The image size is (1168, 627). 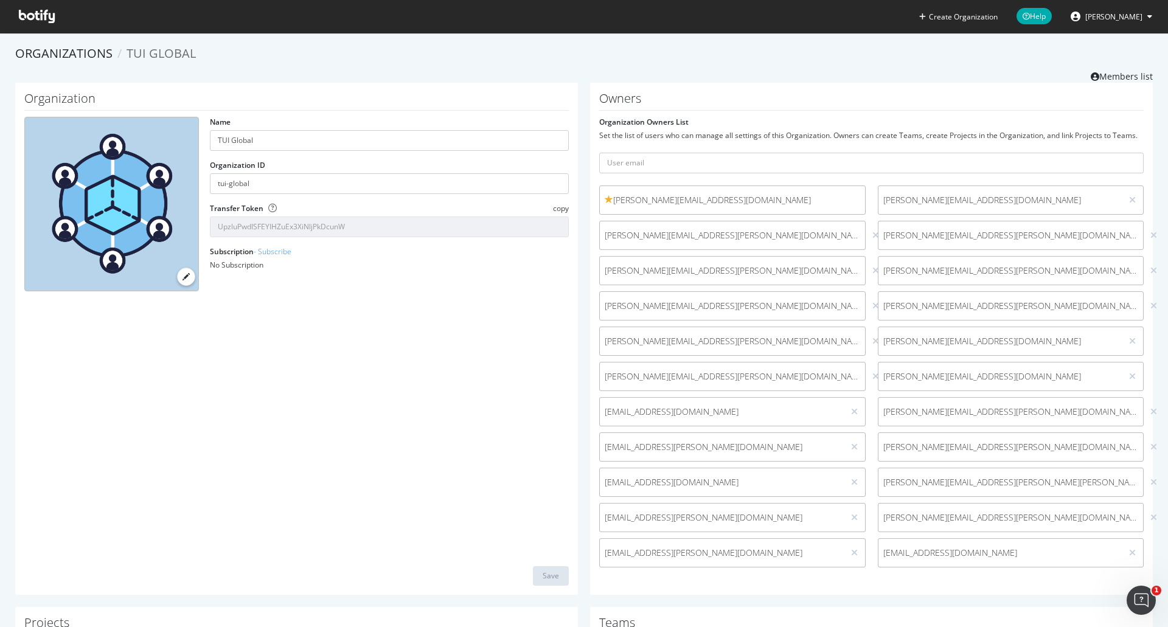 What do you see at coordinates (1114, 16) in the screenshot?
I see `span: Marcel Köhler` at bounding box center [1114, 16].